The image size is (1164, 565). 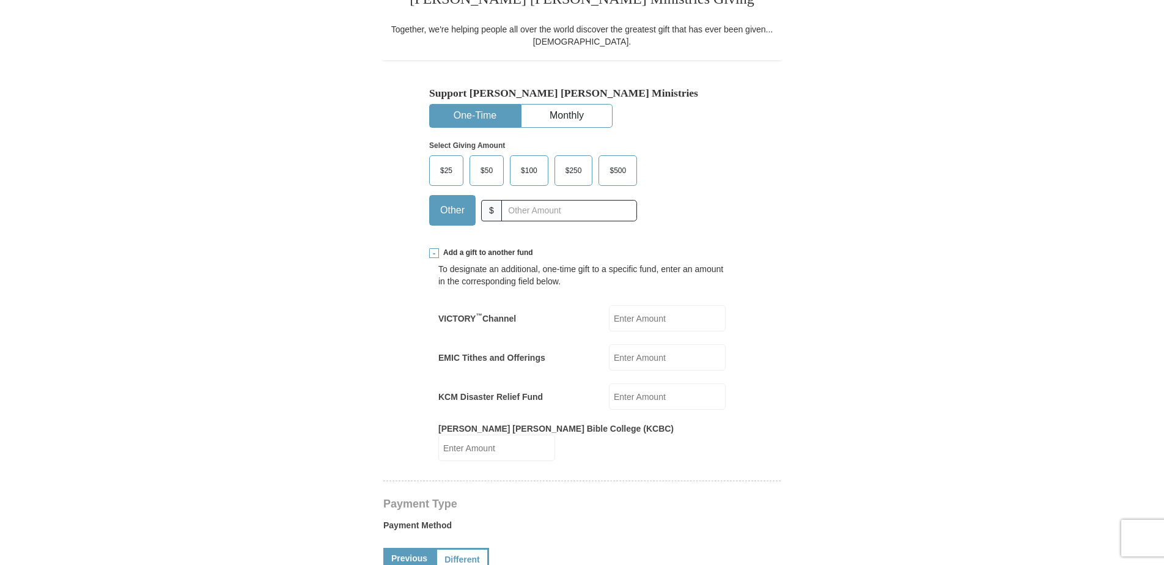 I want to click on span: $100, so click(x=529, y=171).